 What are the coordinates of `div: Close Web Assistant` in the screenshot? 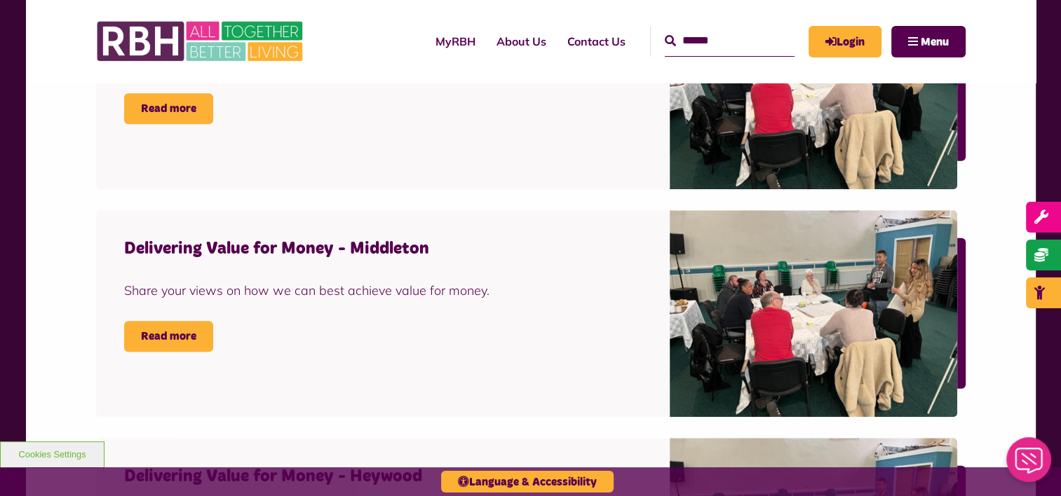 It's located at (31, 27).